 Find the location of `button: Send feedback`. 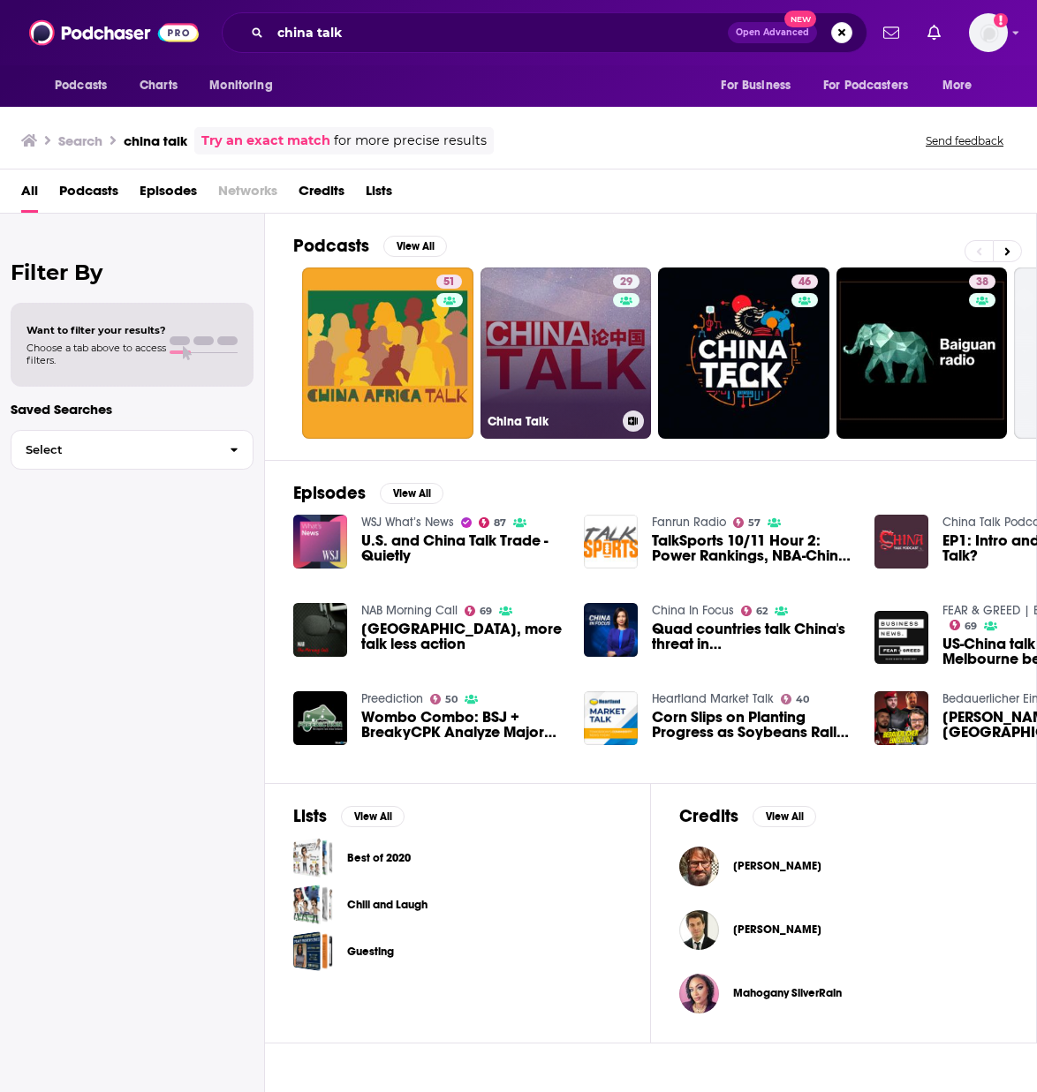

button: Send feedback is located at coordinates (964, 140).